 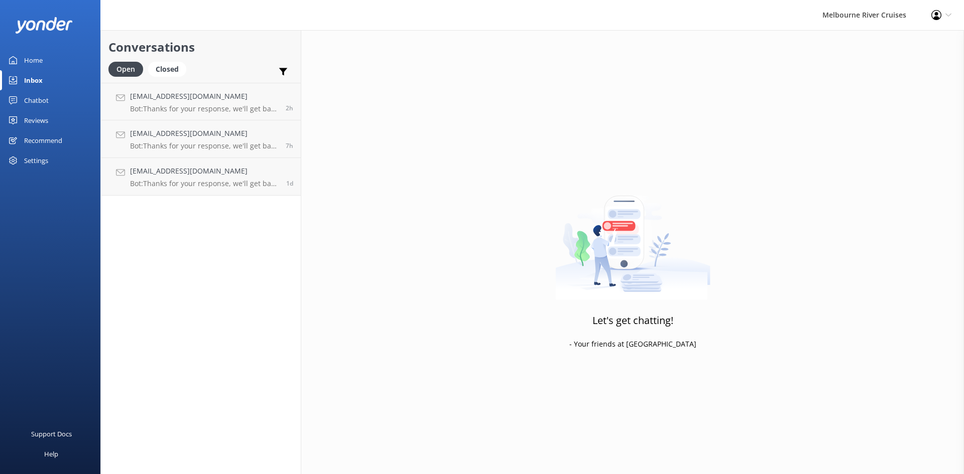 I want to click on a: Open, so click(x=128, y=69).